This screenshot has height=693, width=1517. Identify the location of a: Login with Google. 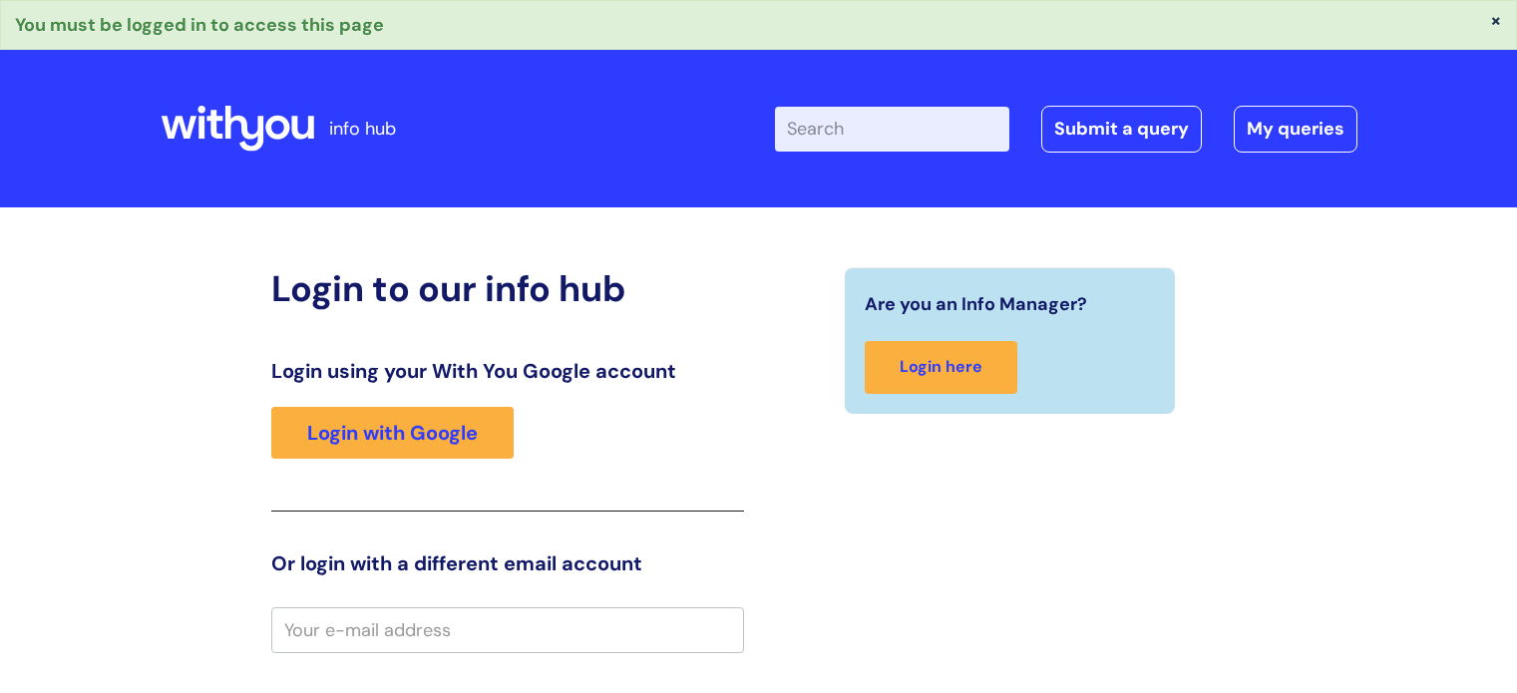
(392, 433).